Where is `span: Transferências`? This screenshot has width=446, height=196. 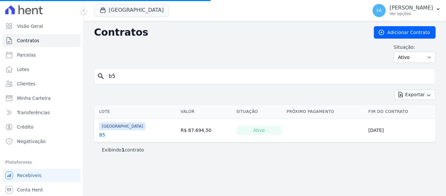
span: Transferências is located at coordinates (33, 112).